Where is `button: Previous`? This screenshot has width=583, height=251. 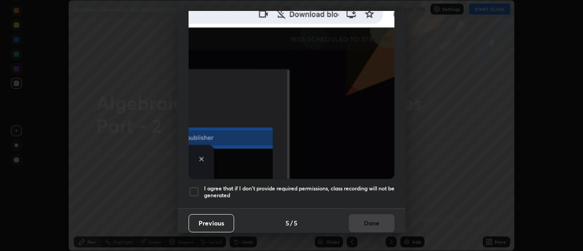 button: Previous is located at coordinates (211, 223).